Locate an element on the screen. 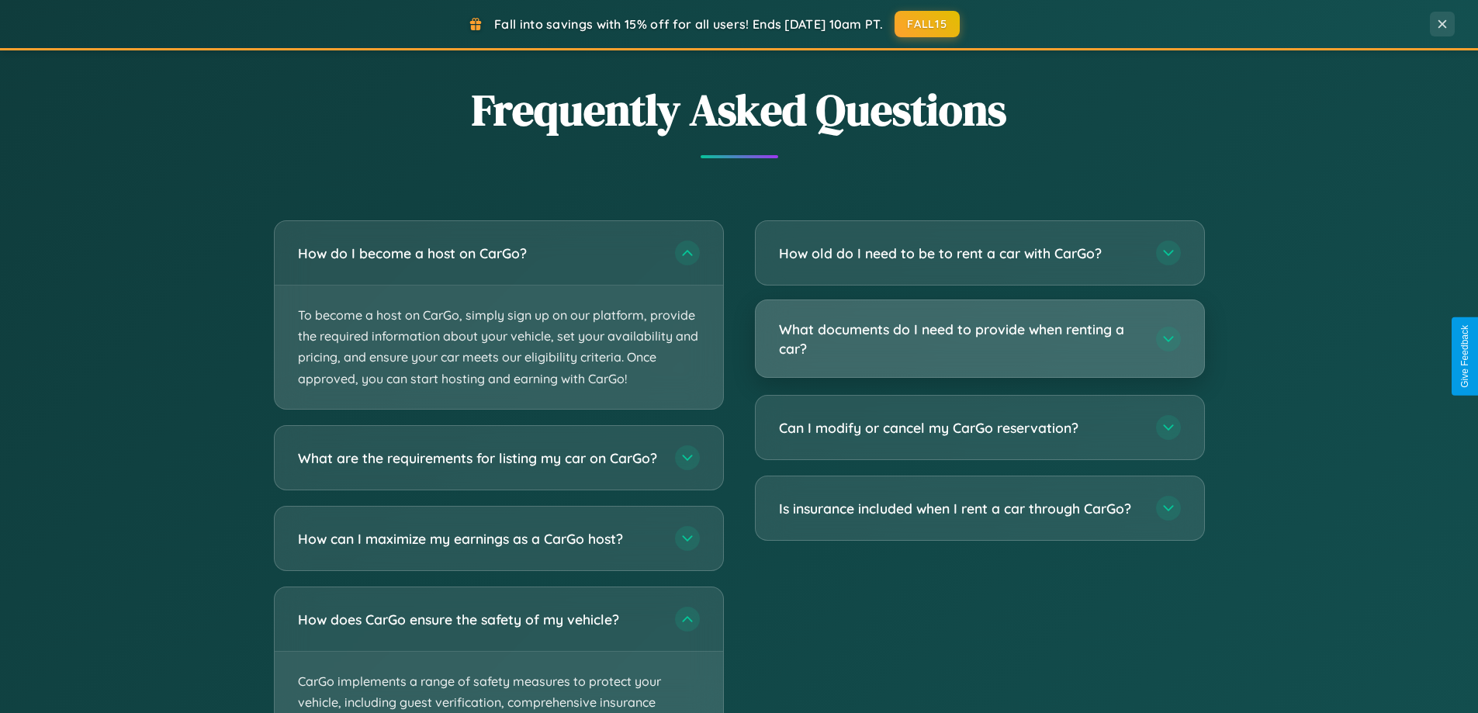 The height and width of the screenshot is (713, 1478). h2: Frequently Asked Questions is located at coordinates (739, 109).